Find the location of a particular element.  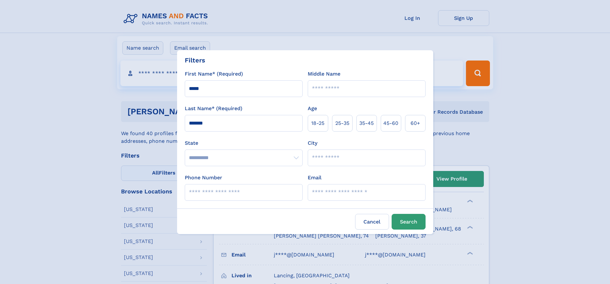

label: Phone Number is located at coordinates (203, 178).